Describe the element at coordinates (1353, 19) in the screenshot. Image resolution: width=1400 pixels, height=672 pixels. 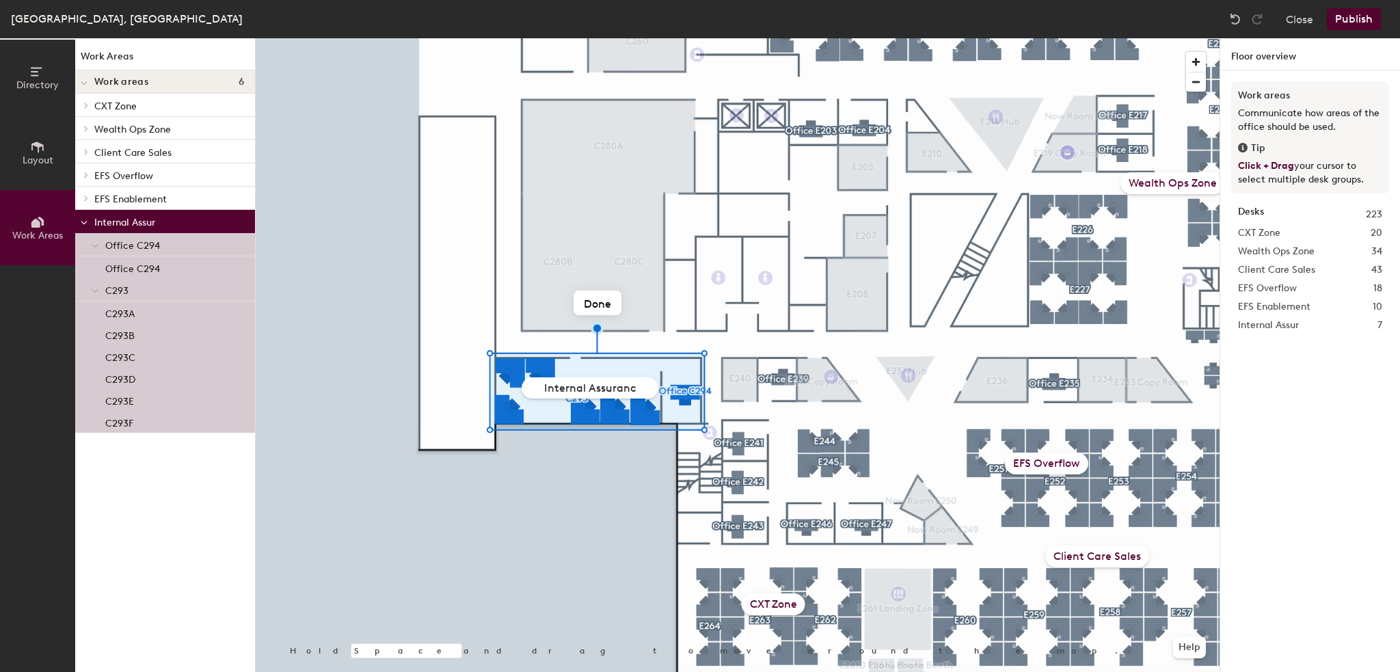
I see `button: Publish` at that location.